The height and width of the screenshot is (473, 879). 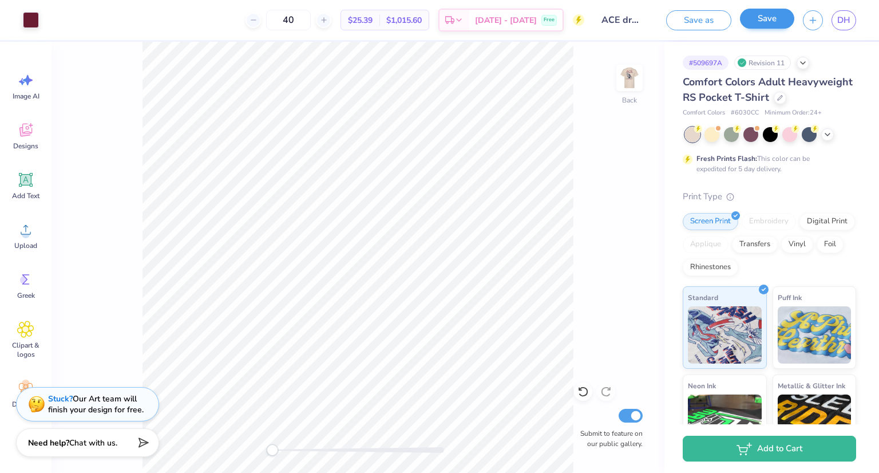 I want to click on span: Neon Ink, so click(x=702, y=385).